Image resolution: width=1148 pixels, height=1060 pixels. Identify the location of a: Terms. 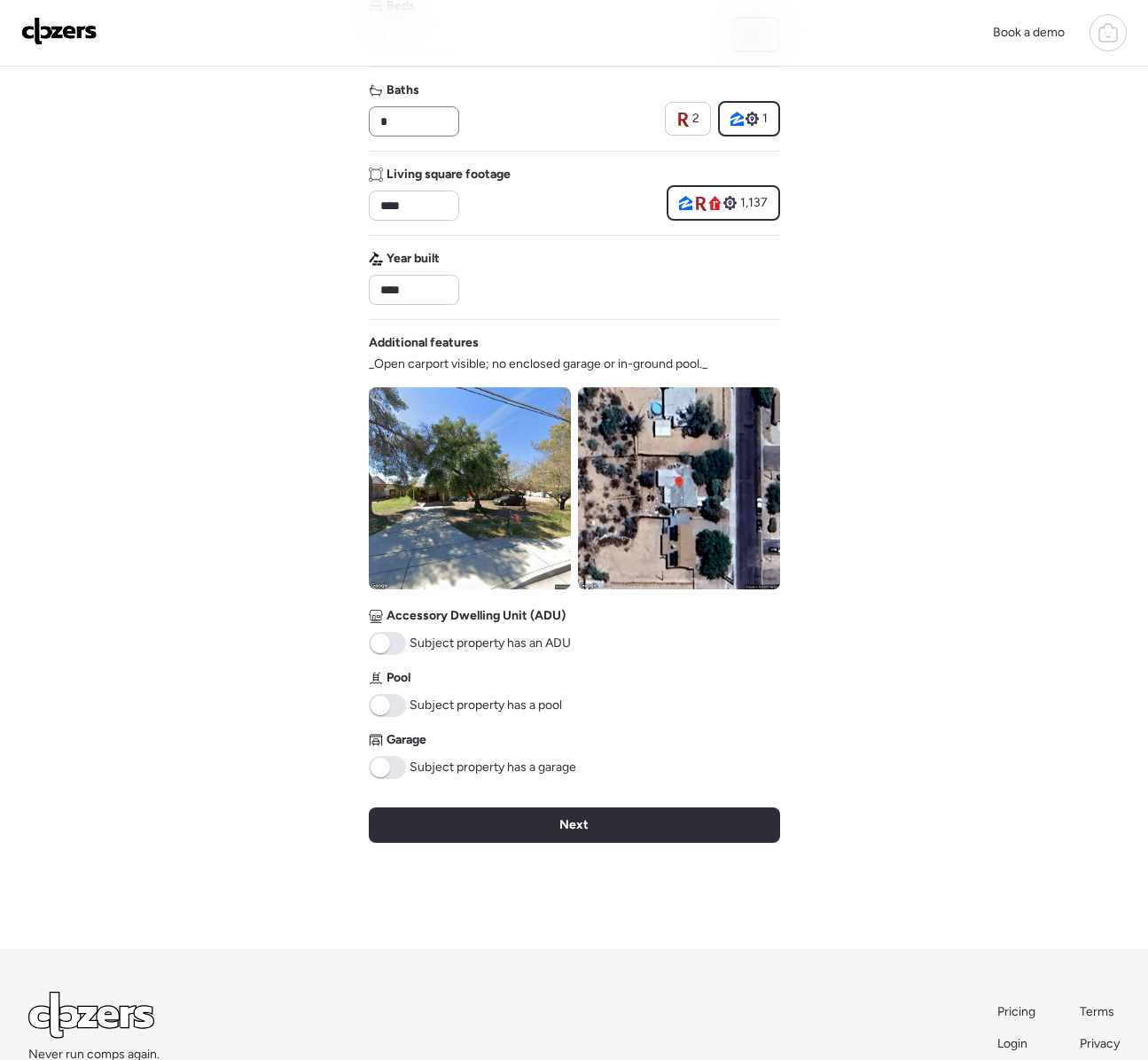
(1100, 1012).